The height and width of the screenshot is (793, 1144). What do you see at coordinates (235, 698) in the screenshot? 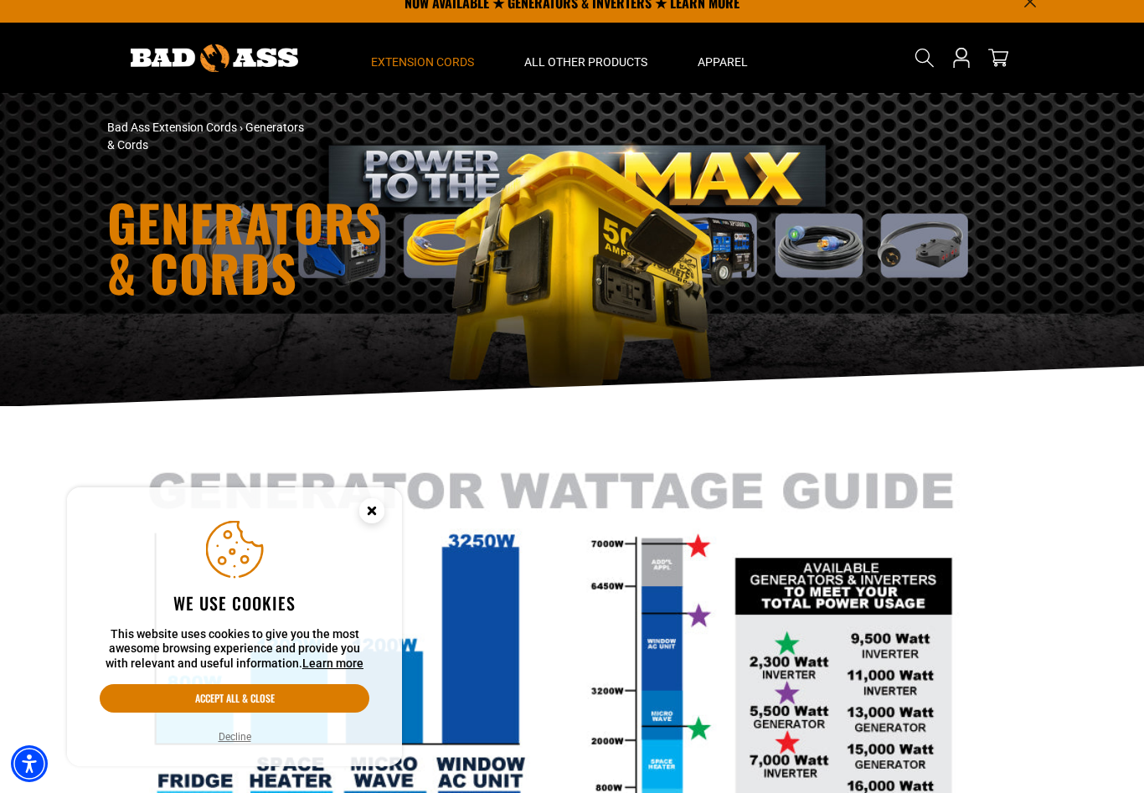
I see `button: Accept all & close` at bounding box center [235, 698].